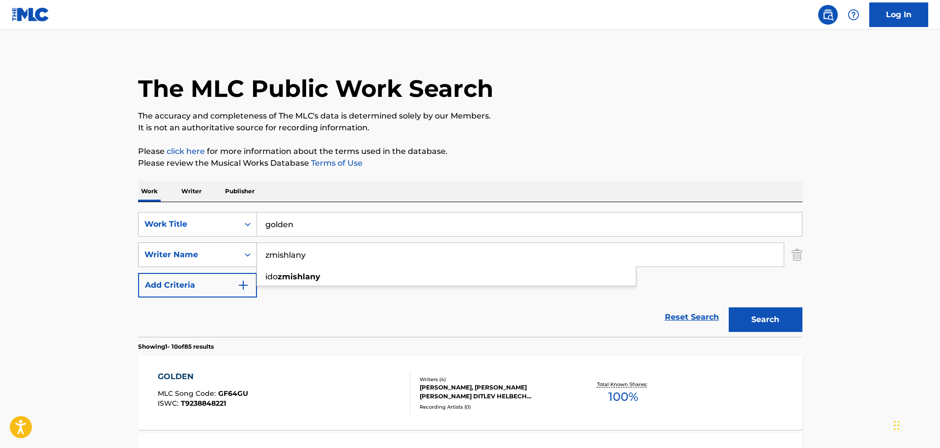 Image resolution: width=940 pixels, height=448 pixels. Describe the element at coordinates (494, 379) in the screenshot. I see `div: Writers ( 4 )` at that location.